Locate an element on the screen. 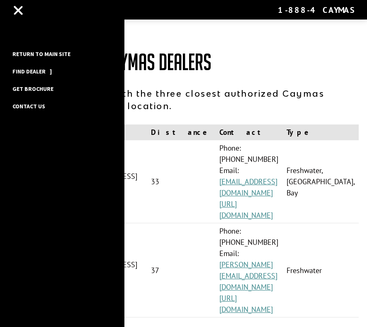  th: Distance is located at coordinates (181, 132).